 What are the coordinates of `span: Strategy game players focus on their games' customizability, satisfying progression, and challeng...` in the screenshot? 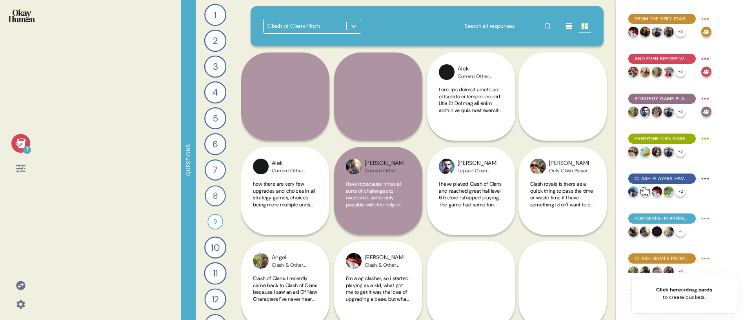 It's located at (662, 99).